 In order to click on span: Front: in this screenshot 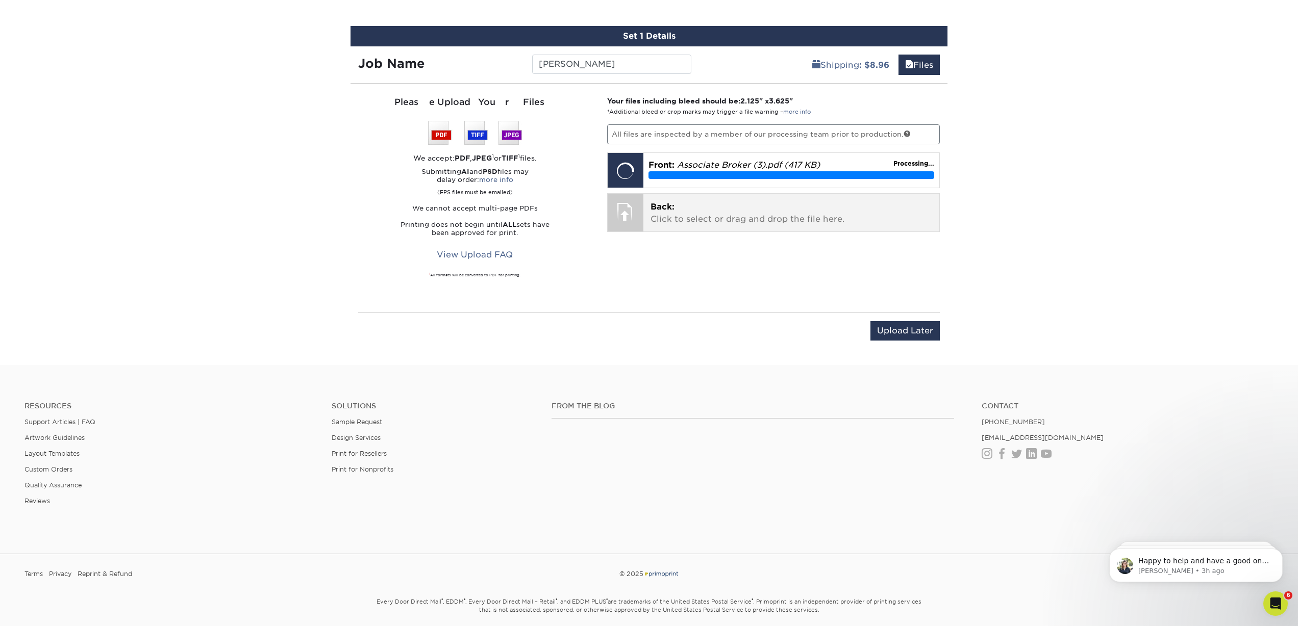, I will do `click(661, 165)`.